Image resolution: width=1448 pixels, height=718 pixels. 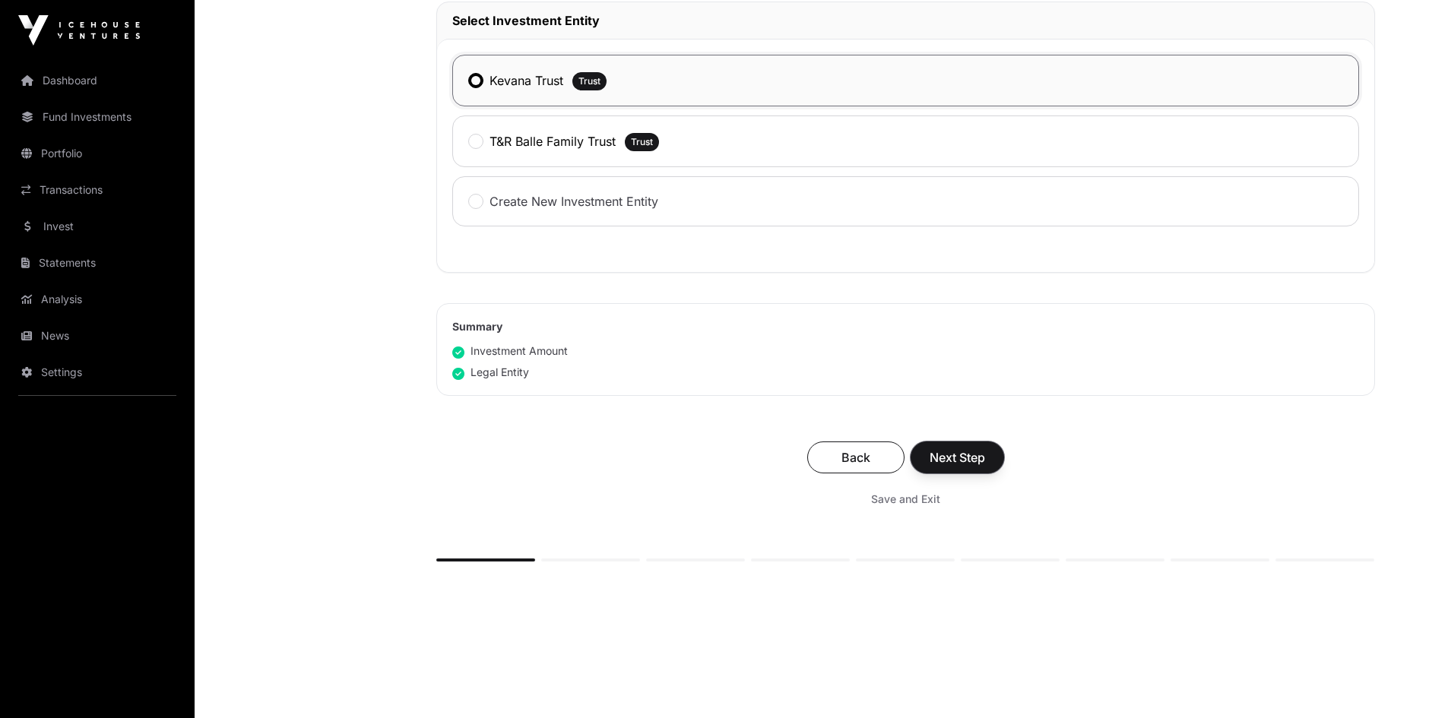 What do you see at coordinates (97, 227) in the screenshot?
I see `a: Invest` at bounding box center [97, 227].